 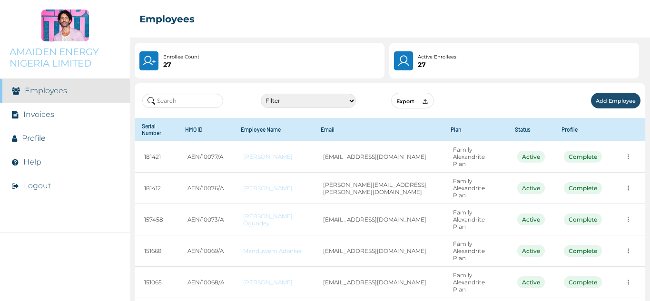 I want to click on td: AEN/10068/A, so click(x=206, y=283).